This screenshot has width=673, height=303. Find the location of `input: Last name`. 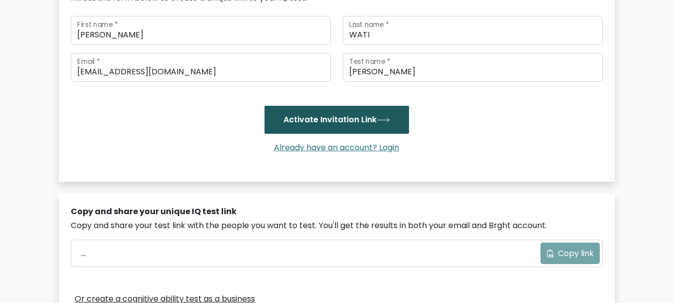

input: Last name is located at coordinates (473, 30).